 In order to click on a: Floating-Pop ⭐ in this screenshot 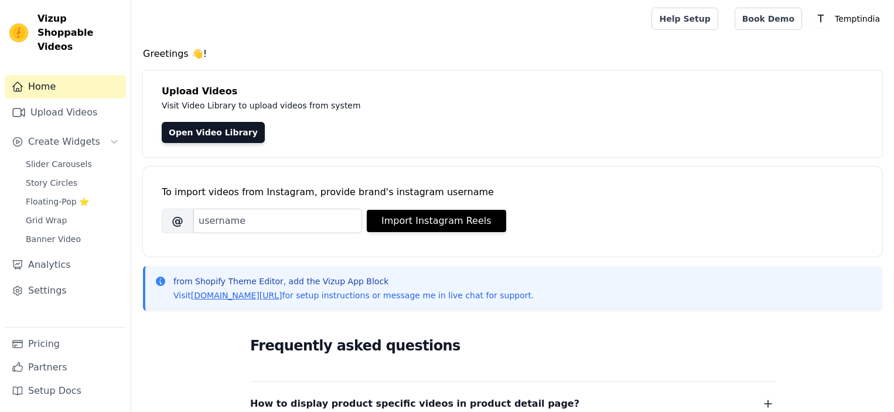, I will do `click(72, 202)`.